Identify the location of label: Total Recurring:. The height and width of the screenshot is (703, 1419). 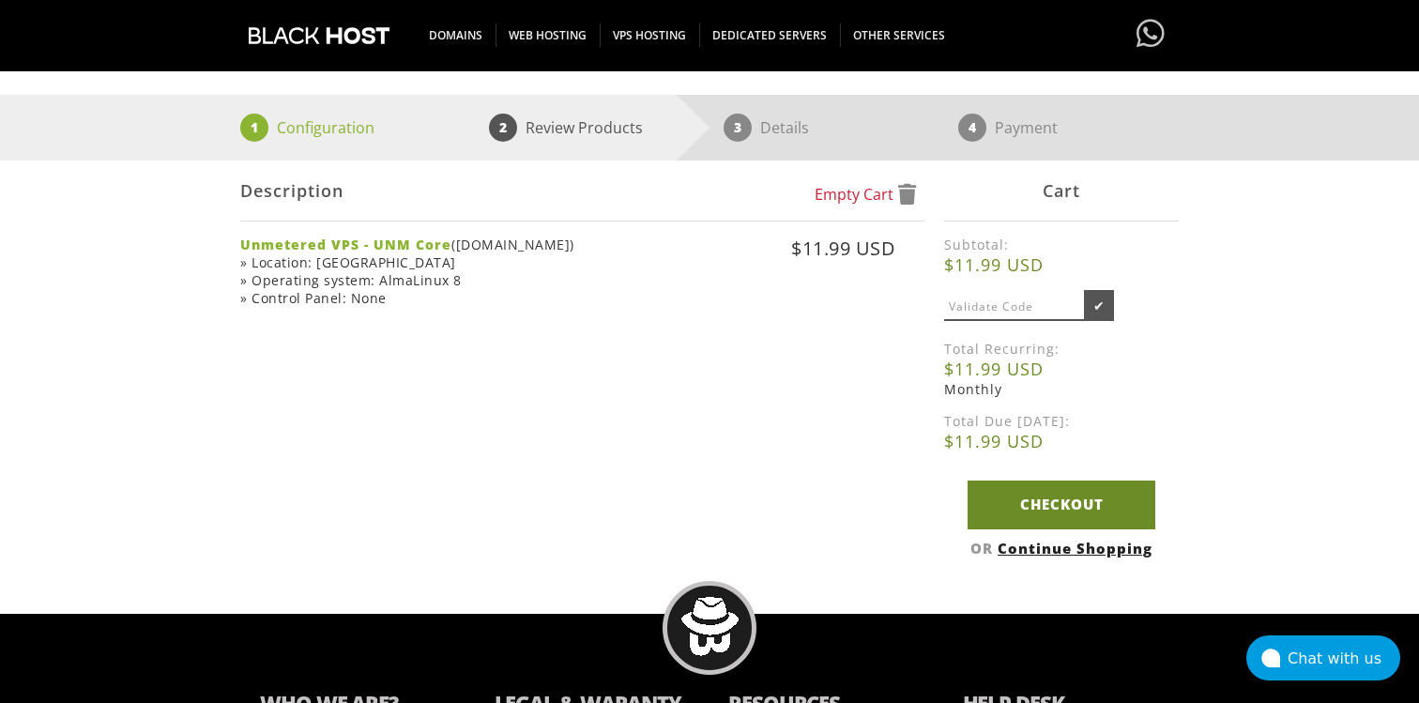
(1061, 348).